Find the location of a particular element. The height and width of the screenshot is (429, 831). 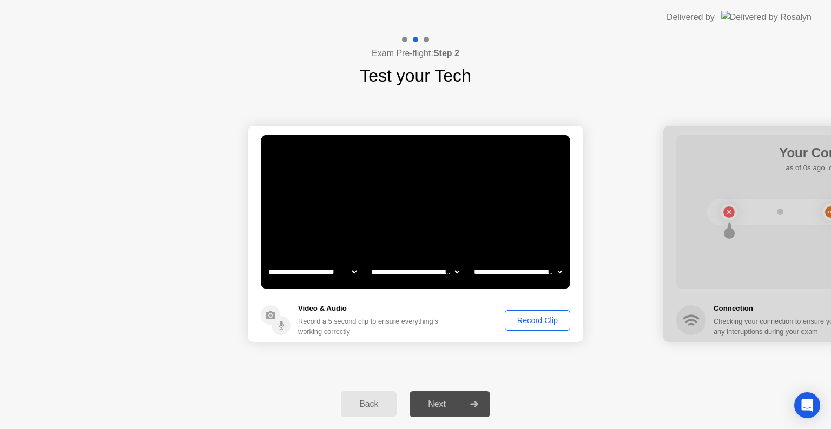

div: Next is located at coordinates (436, 404).